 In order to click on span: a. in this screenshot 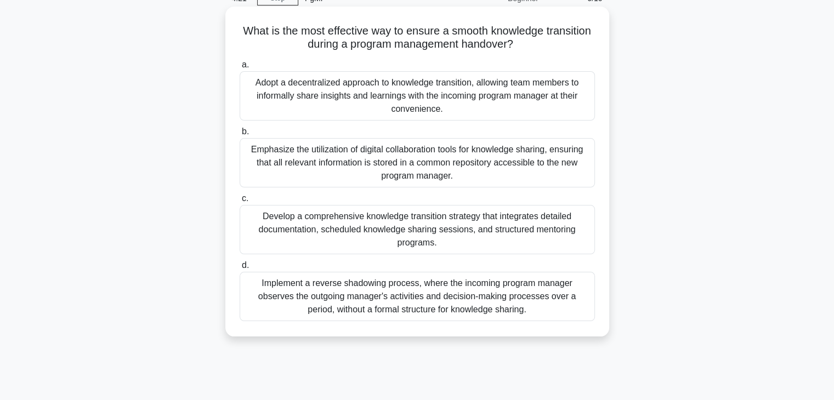, I will do `click(245, 64)`.